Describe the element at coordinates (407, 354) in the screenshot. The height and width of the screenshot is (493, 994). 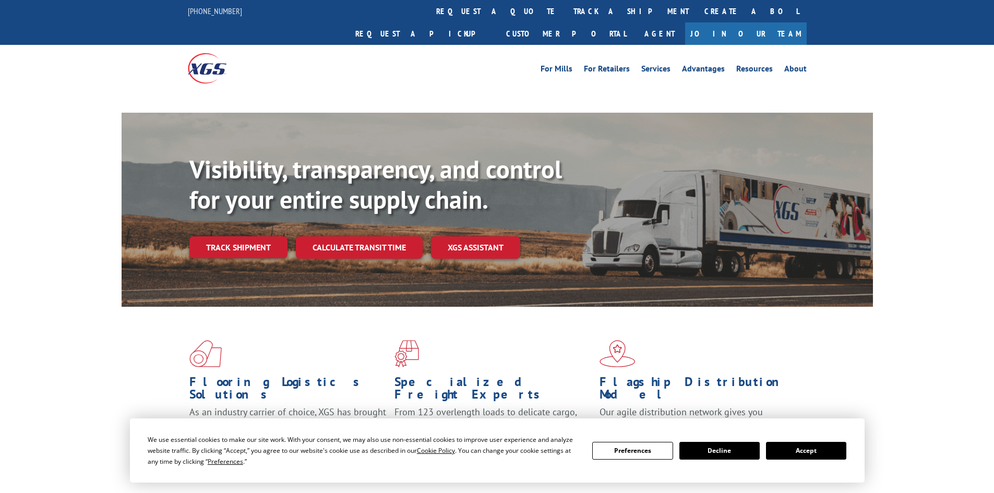
I see `img: xgs-icon-focused-on-flooring-red` at that location.